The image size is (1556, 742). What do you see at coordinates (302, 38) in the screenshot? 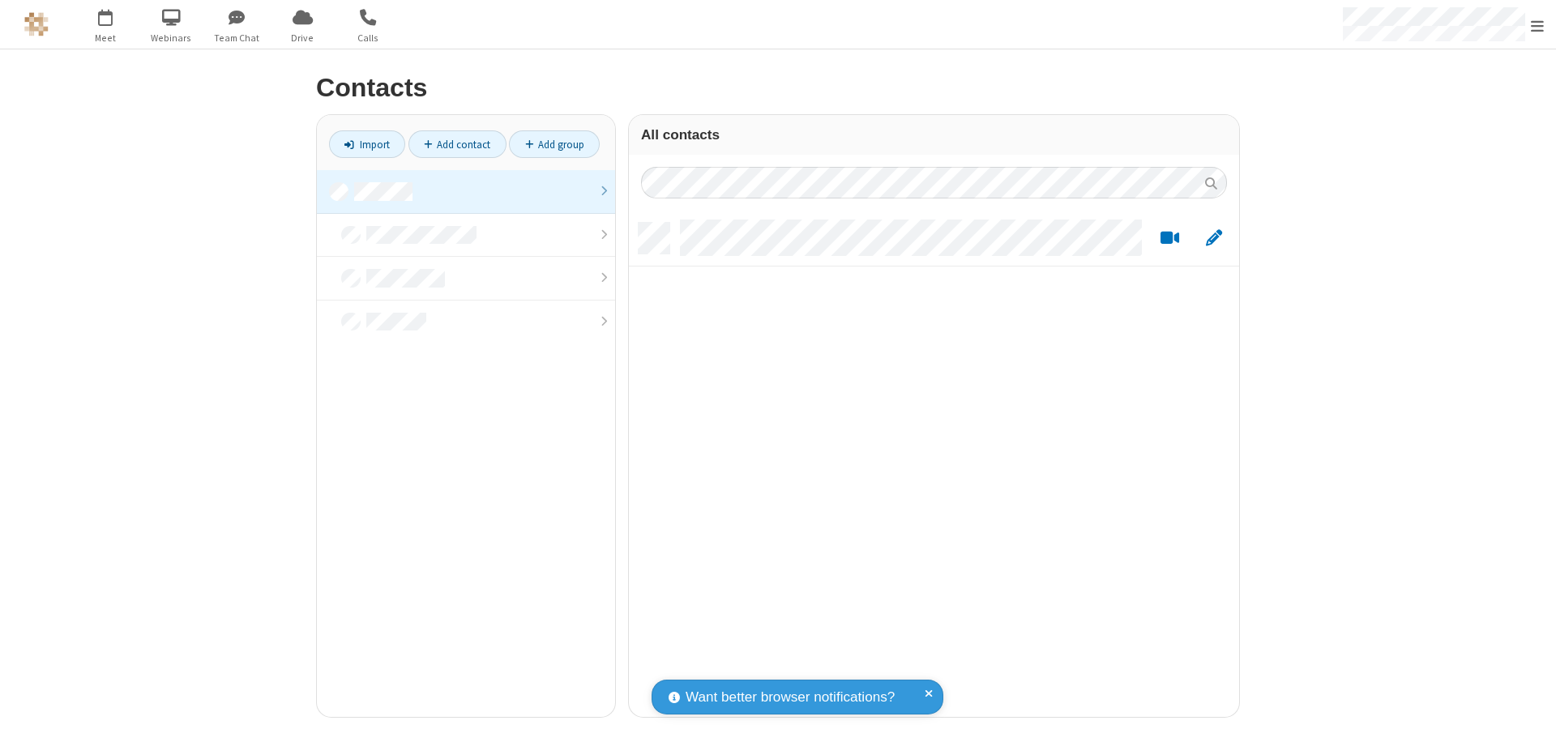
I see `span: Drive` at bounding box center [302, 38].